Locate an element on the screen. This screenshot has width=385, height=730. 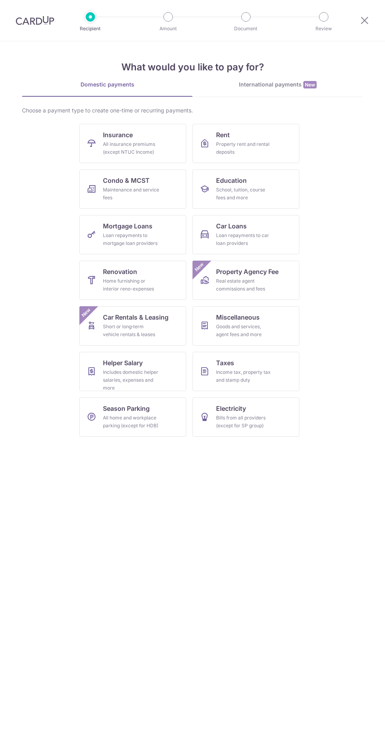
div: Income tax, property tax and stamp duty is located at coordinates (244, 376).